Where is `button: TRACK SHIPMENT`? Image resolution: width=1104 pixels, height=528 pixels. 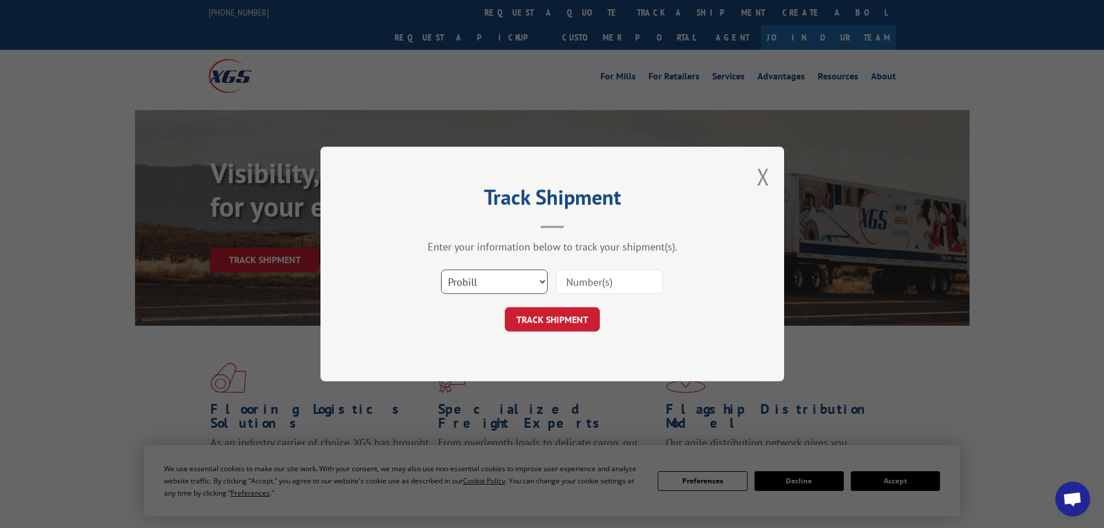 button: TRACK SHIPMENT is located at coordinates (552, 319).